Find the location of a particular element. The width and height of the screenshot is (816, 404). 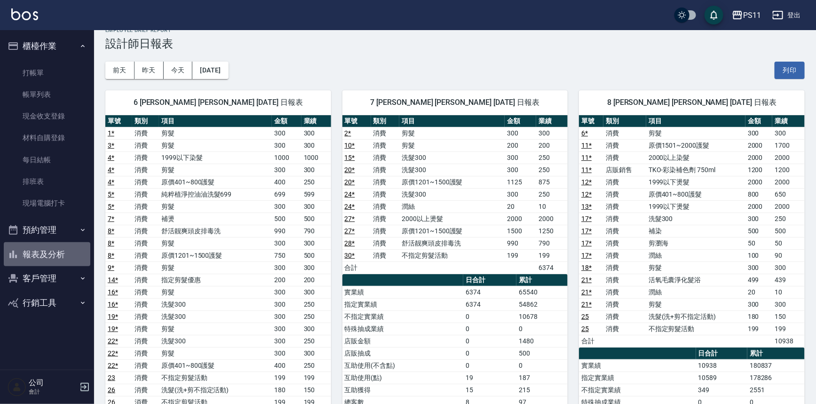

td: 187 is located at coordinates (542, 378).